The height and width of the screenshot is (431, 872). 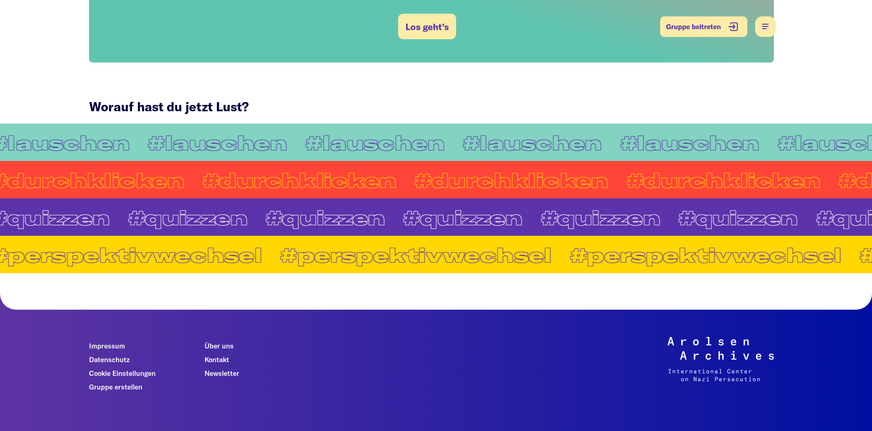 I want to click on span: Los geht’s, so click(x=427, y=26).